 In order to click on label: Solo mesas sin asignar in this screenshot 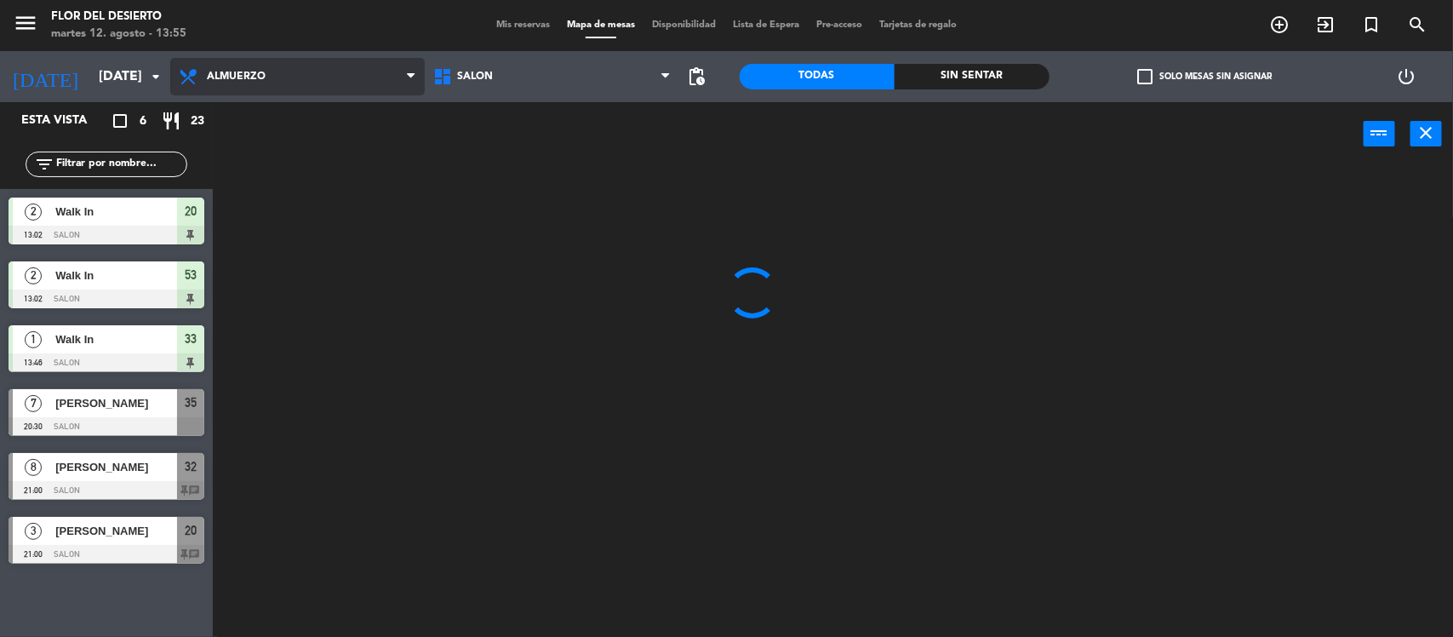, I will do `click(1205, 77)`.